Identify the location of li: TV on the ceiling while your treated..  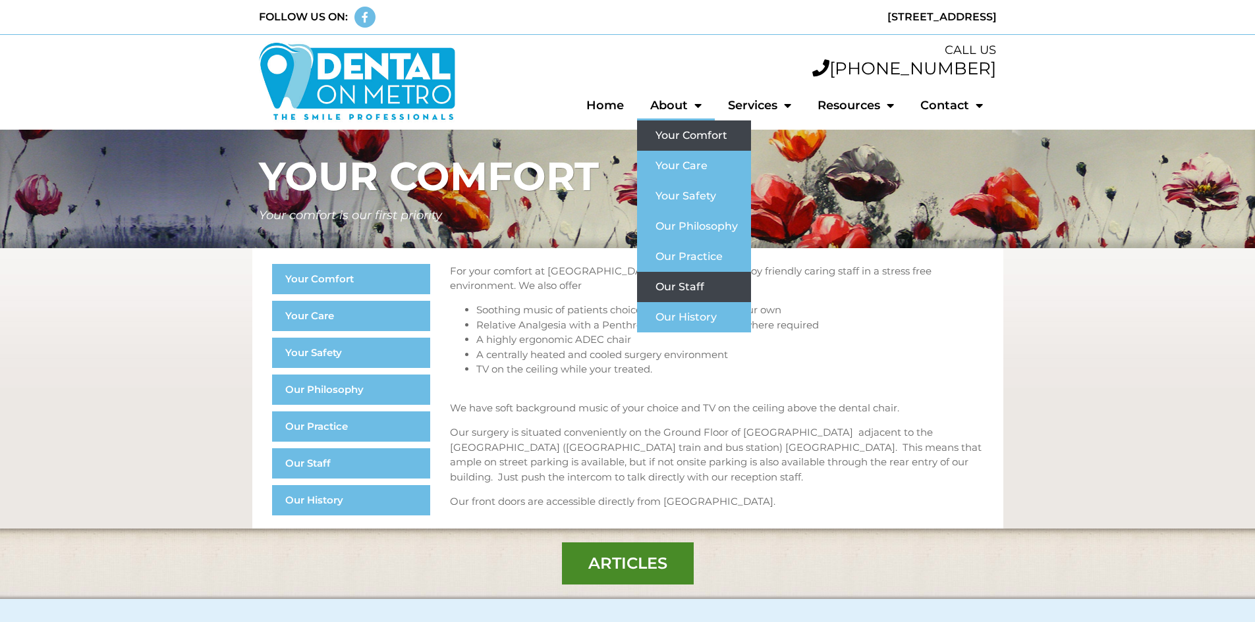
(730, 369).